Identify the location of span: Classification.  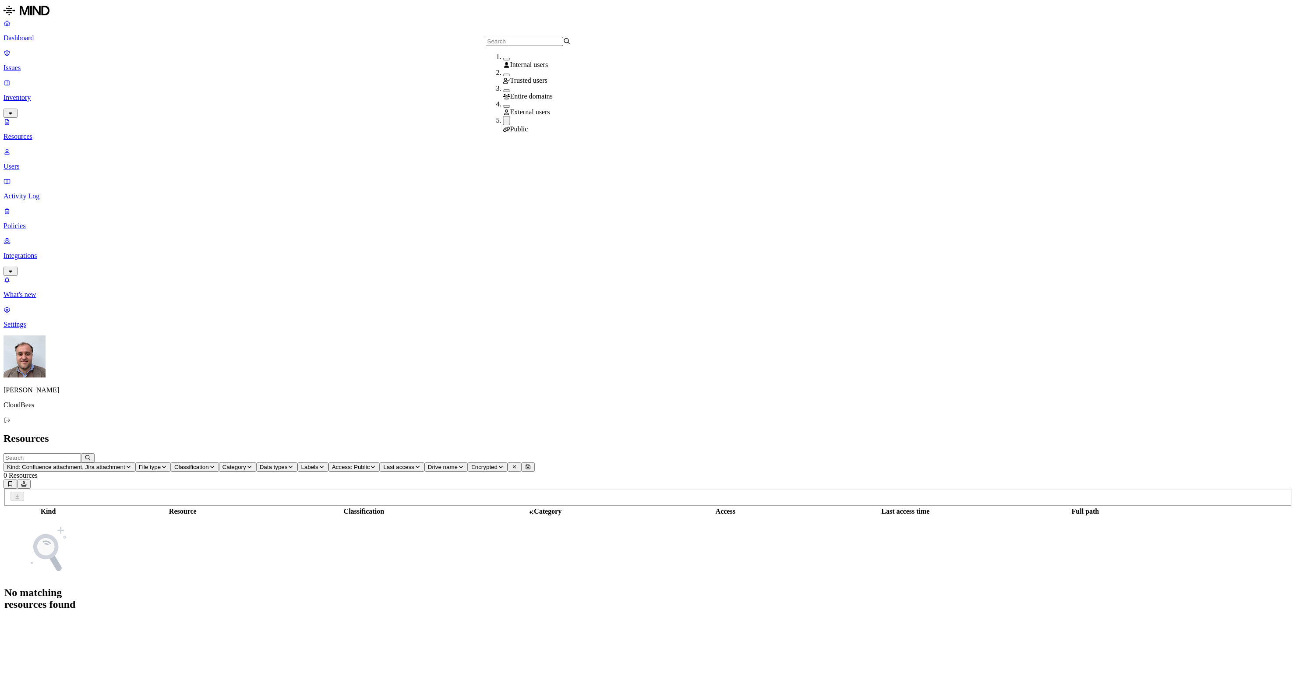
(191, 467).